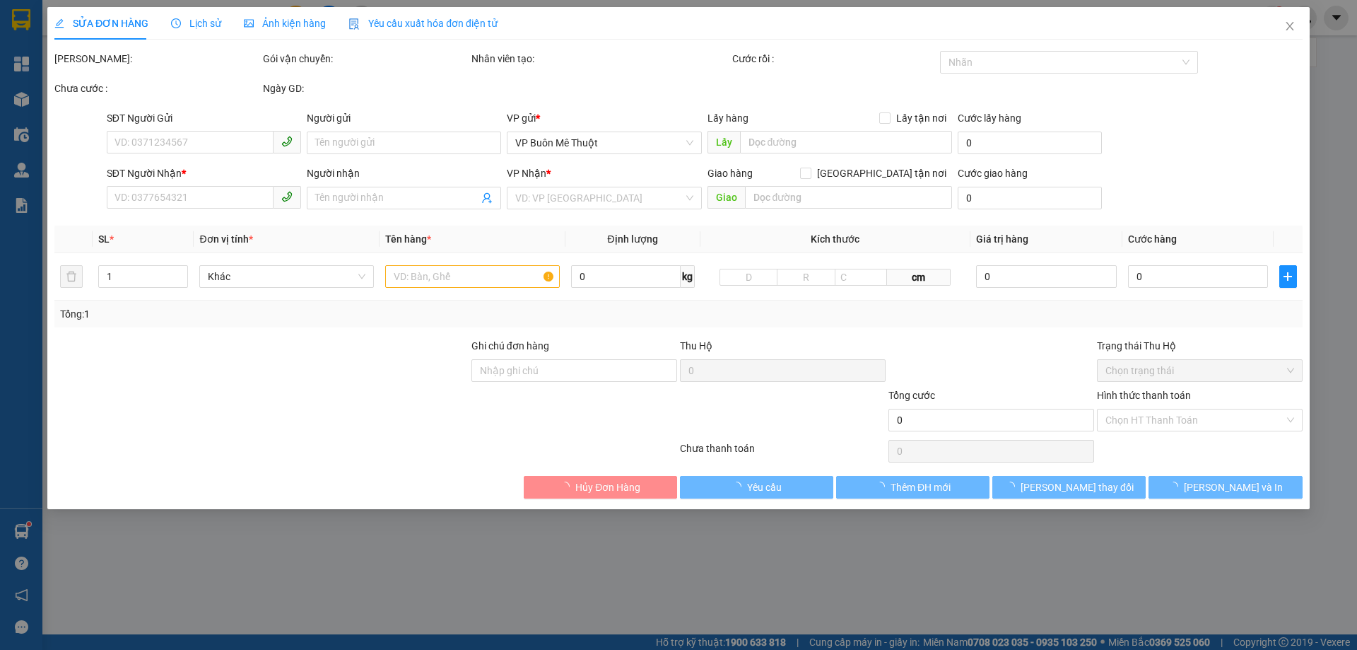 The height and width of the screenshot is (650, 1357). Describe the element at coordinates (204, 118) in the screenshot. I see `div: SĐT Người Gửi` at that location.